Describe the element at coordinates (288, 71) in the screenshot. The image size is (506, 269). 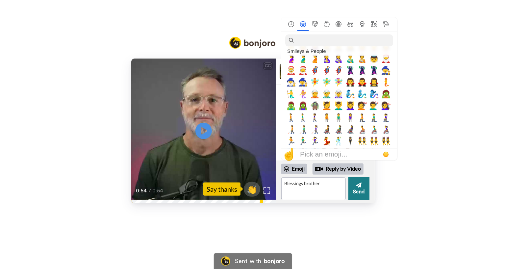
I see `img: Profile Image` at that location.